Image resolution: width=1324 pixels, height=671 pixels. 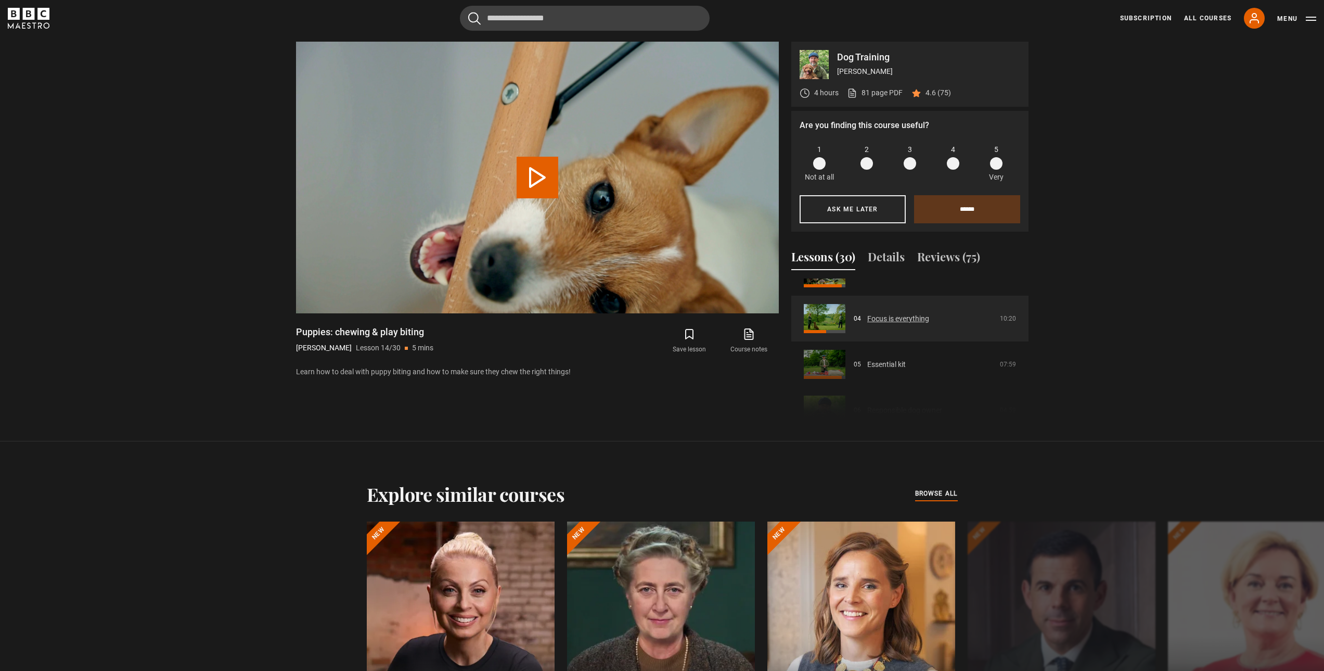 What do you see at coordinates (466, 494) in the screenshot?
I see `h2: Explore similar courses` at bounding box center [466, 494].